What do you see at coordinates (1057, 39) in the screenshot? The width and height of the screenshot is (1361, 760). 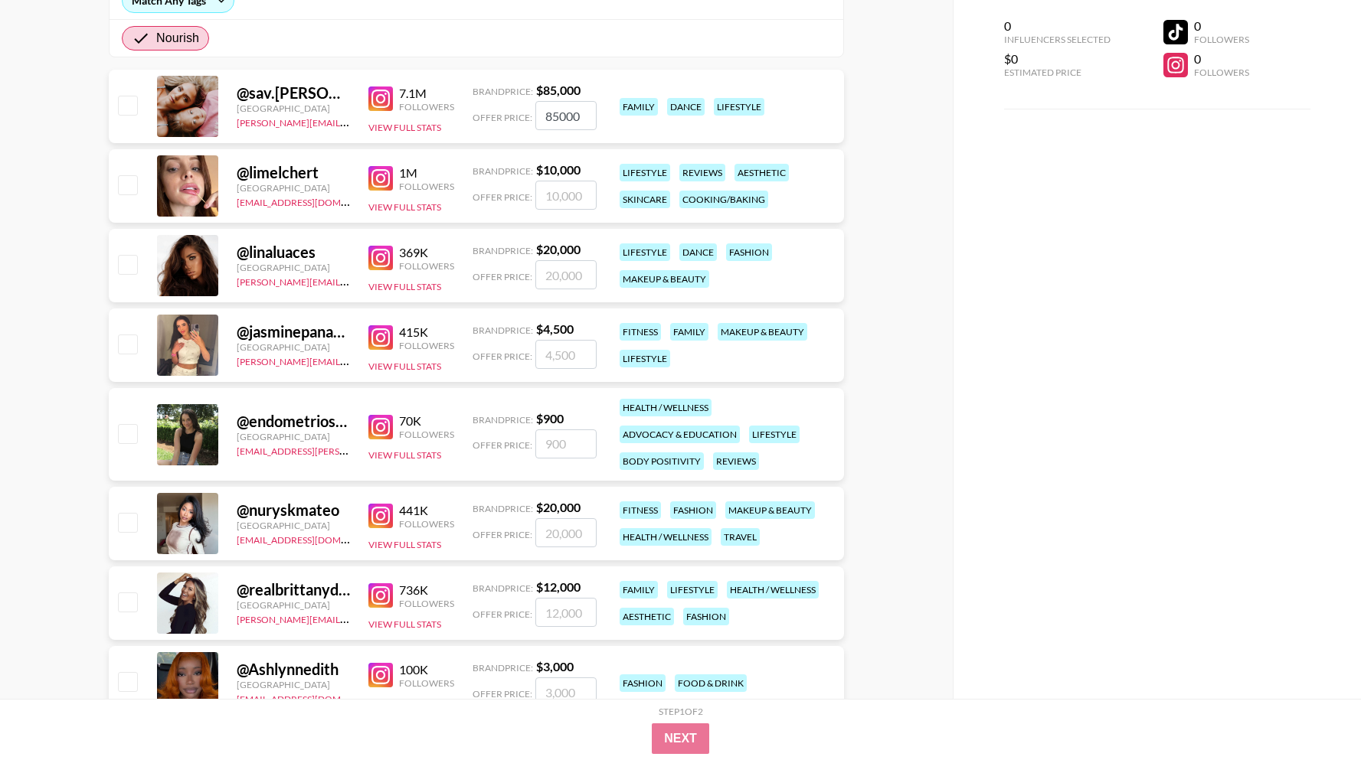 I see `div: Influencers Selected` at bounding box center [1057, 39].